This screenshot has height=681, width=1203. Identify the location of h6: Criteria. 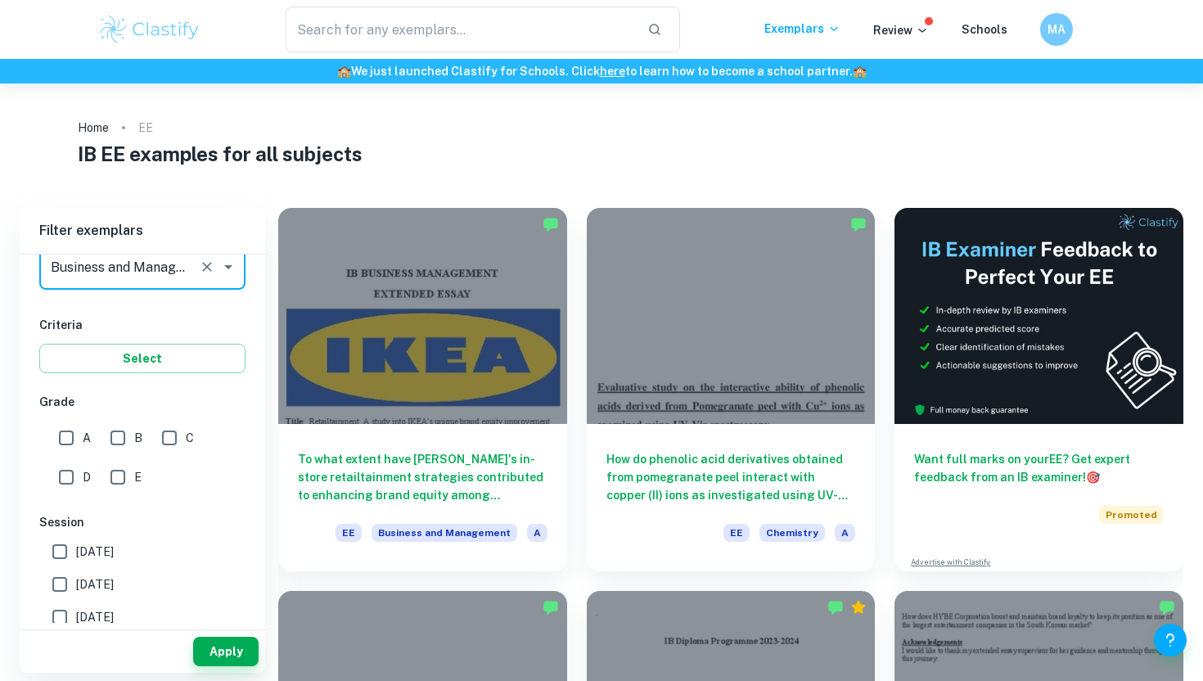
(142, 325).